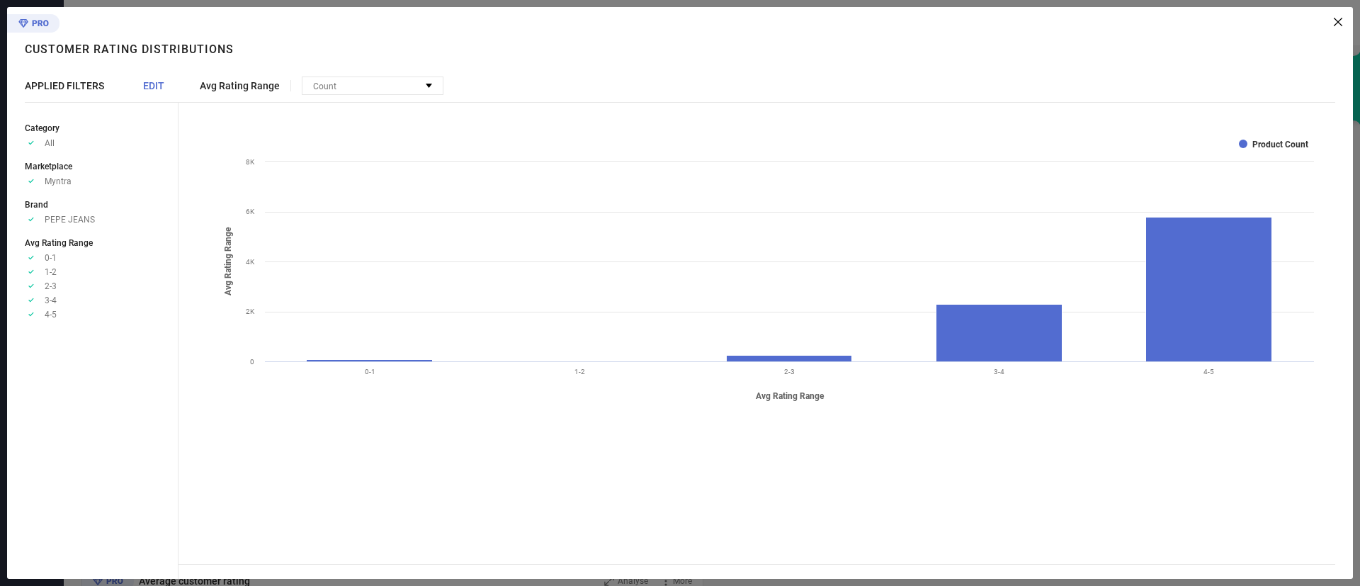 The height and width of the screenshot is (586, 1360). What do you see at coordinates (250, 211) in the screenshot?
I see `text: 6K` at bounding box center [250, 211].